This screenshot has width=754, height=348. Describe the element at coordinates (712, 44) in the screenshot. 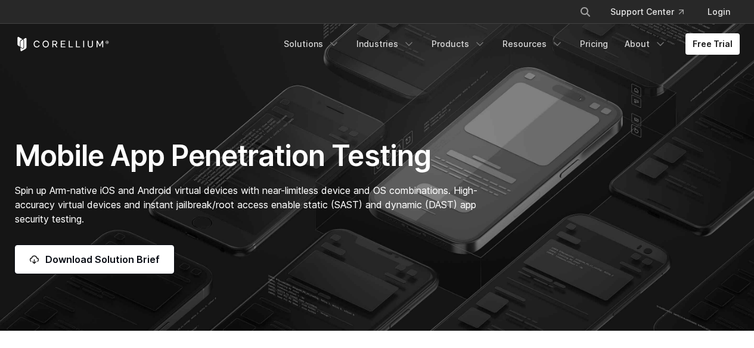

I see `a: Free Trial` at that location.